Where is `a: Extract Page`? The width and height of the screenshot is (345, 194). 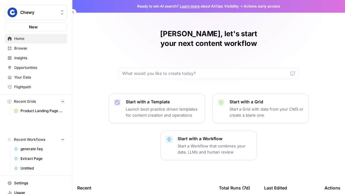
a: Extract Page is located at coordinates (39, 159).